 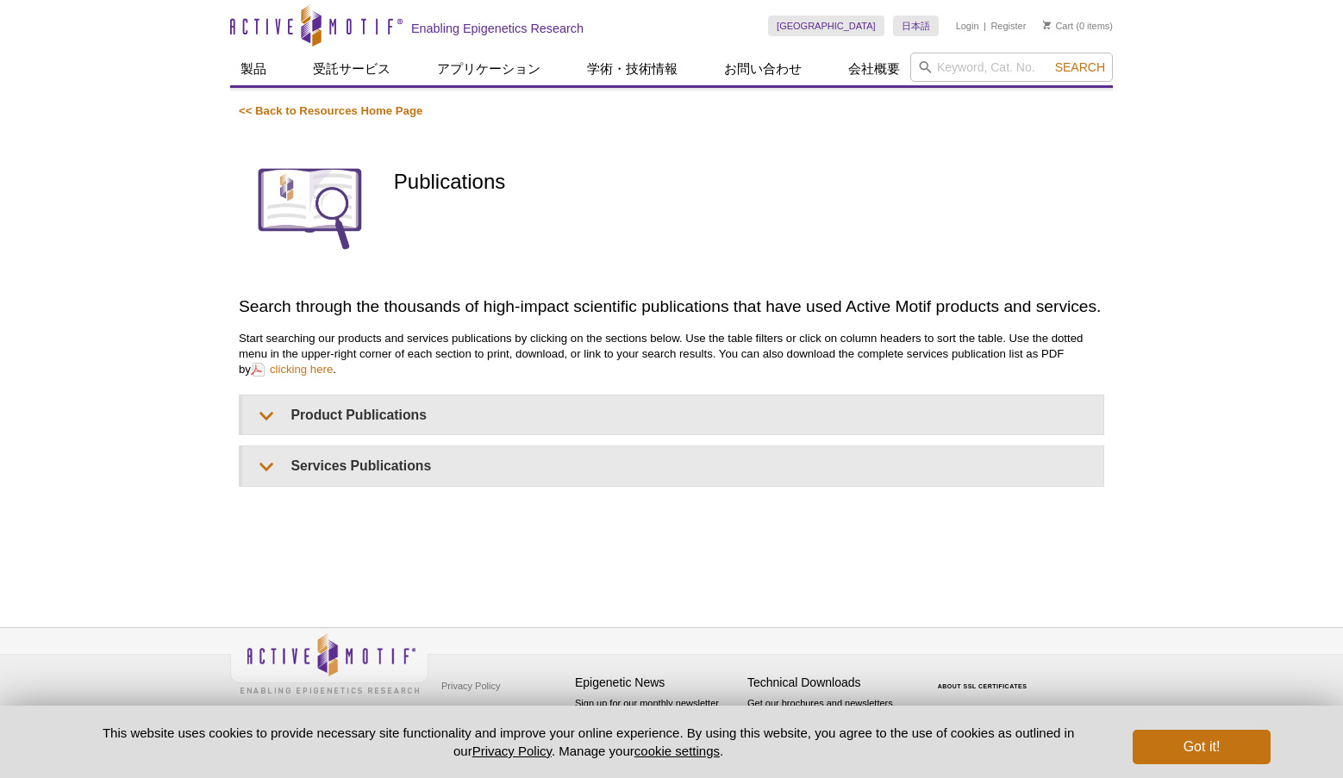 What do you see at coordinates (671, 354) in the screenshot?
I see `p: Start searching our products and services publications by clicking on the sections below. Use the...` at bounding box center [671, 354].